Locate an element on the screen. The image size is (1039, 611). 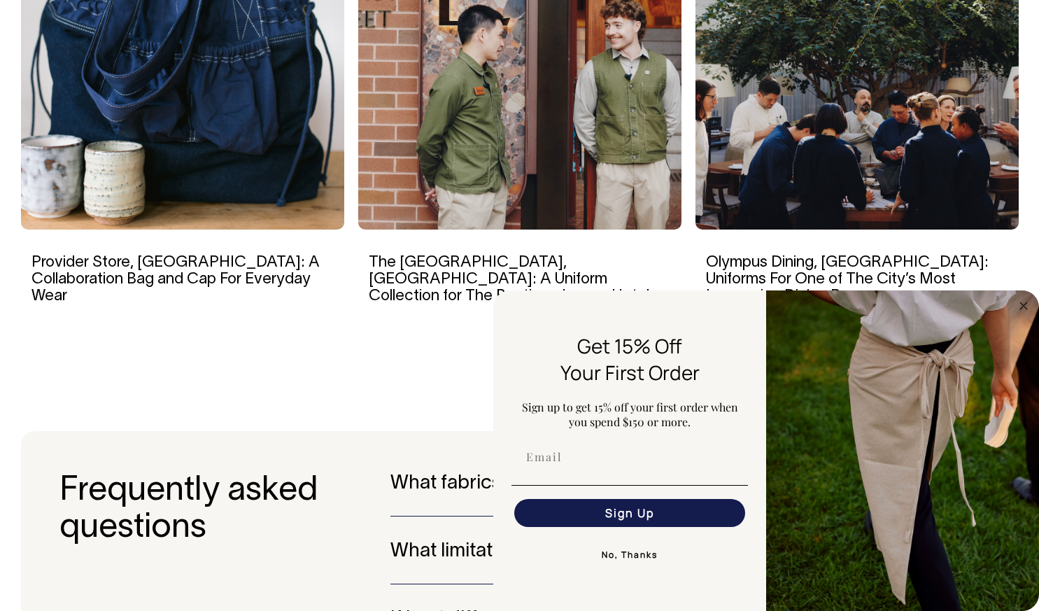
span: Sign up to get 15% off your first order when you spend $150 or more. is located at coordinates (630, 414).